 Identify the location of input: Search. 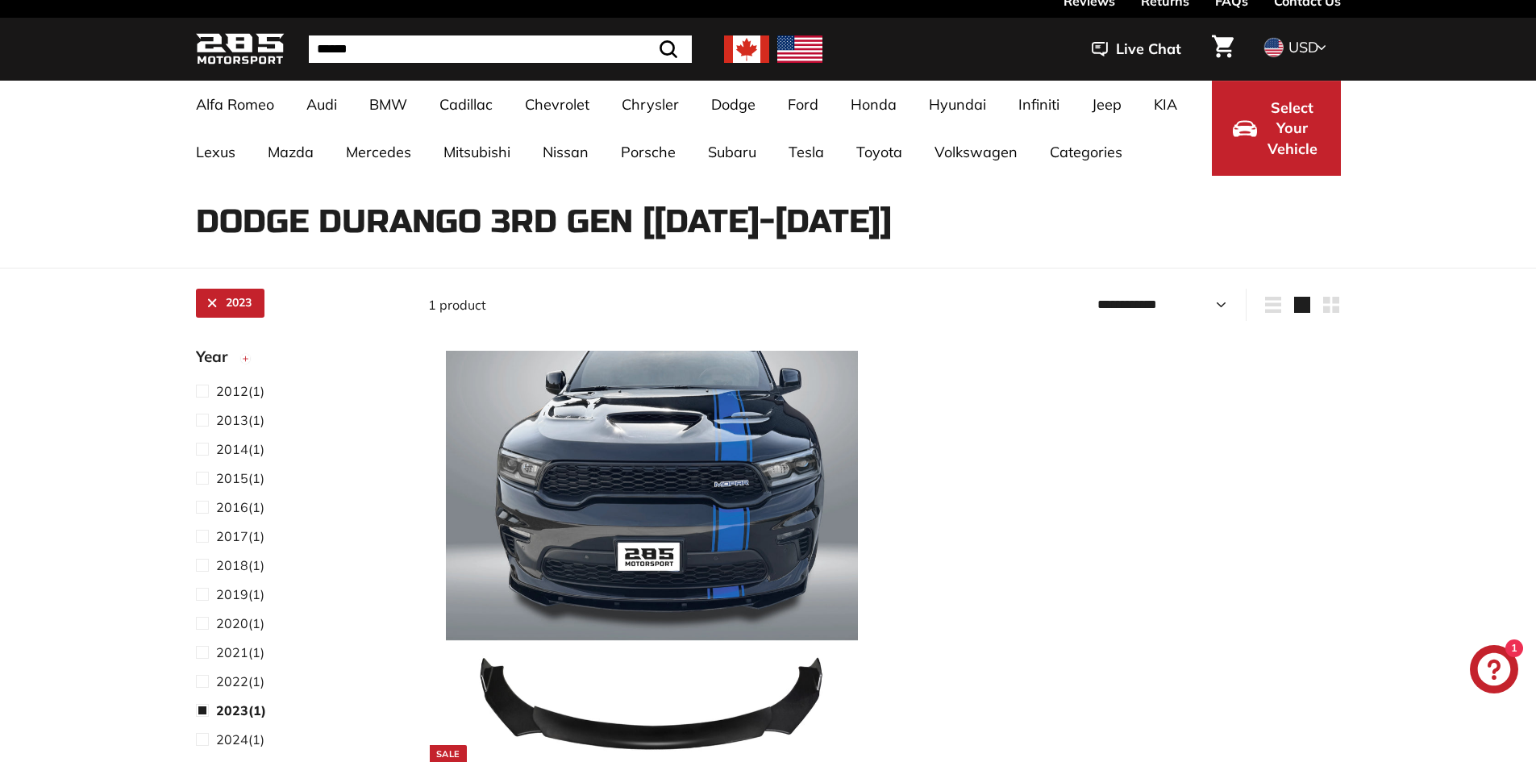
(500, 49).